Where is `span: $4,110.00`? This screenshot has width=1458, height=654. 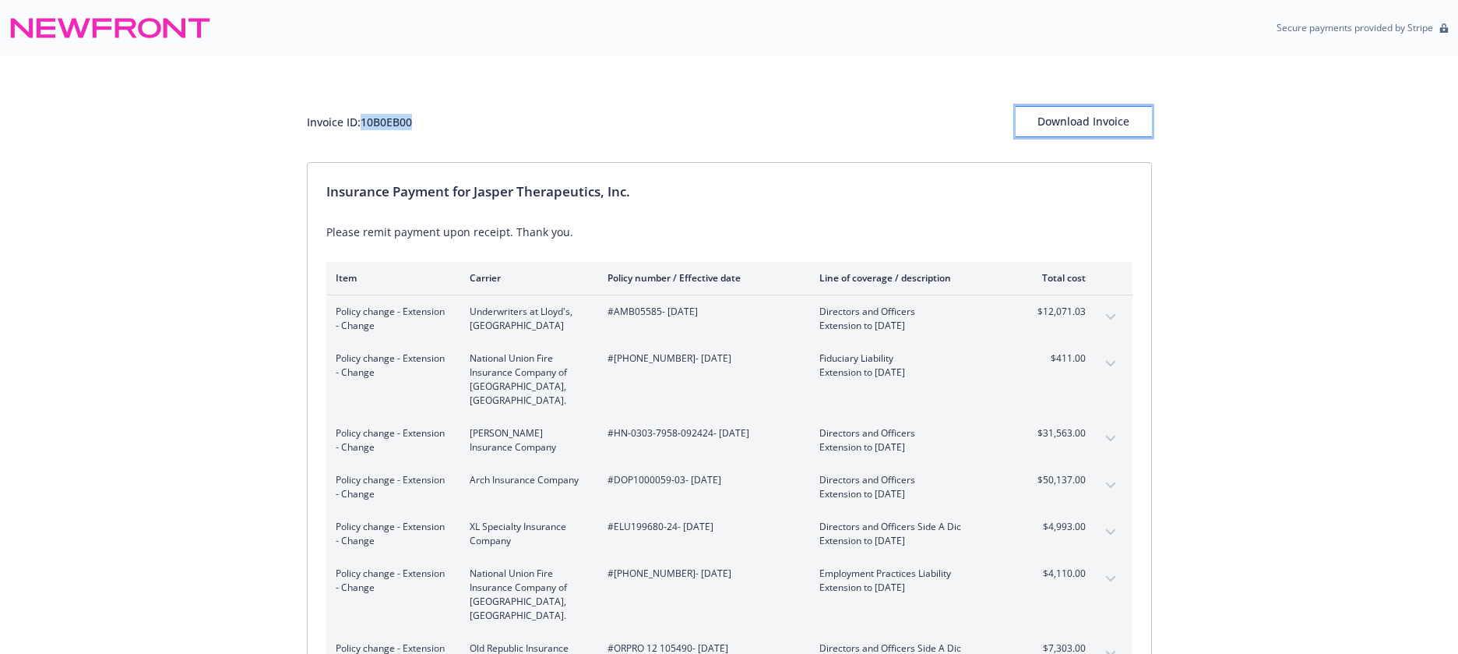
span: $4,110.00 is located at coordinates (1056, 573).